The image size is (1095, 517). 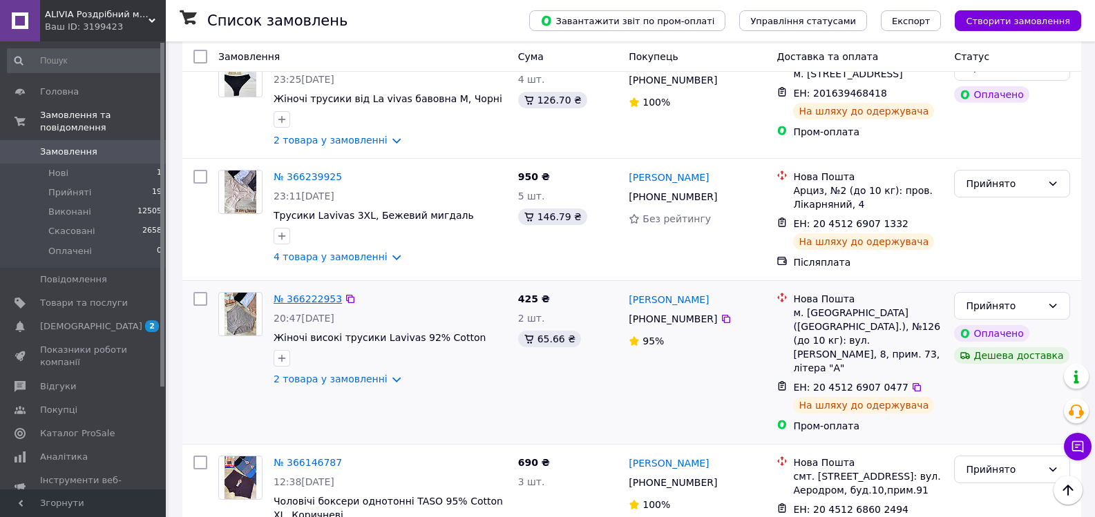 I want to click on span: Замовлення та повідомлення, so click(x=103, y=122).